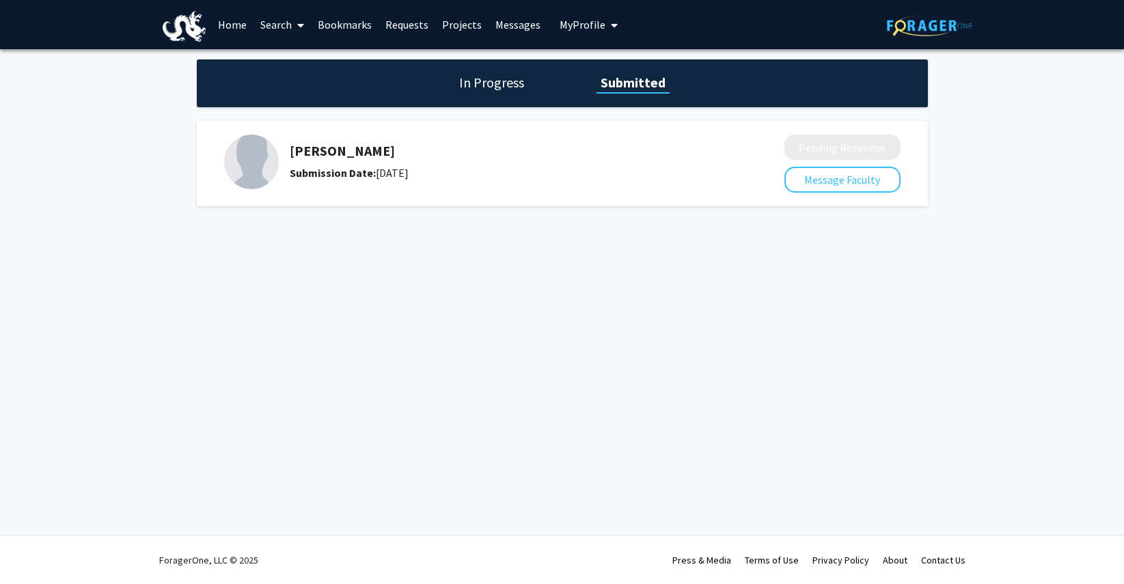  Describe the element at coordinates (282, 25) in the screenshot. I see `a: Search` at that location.